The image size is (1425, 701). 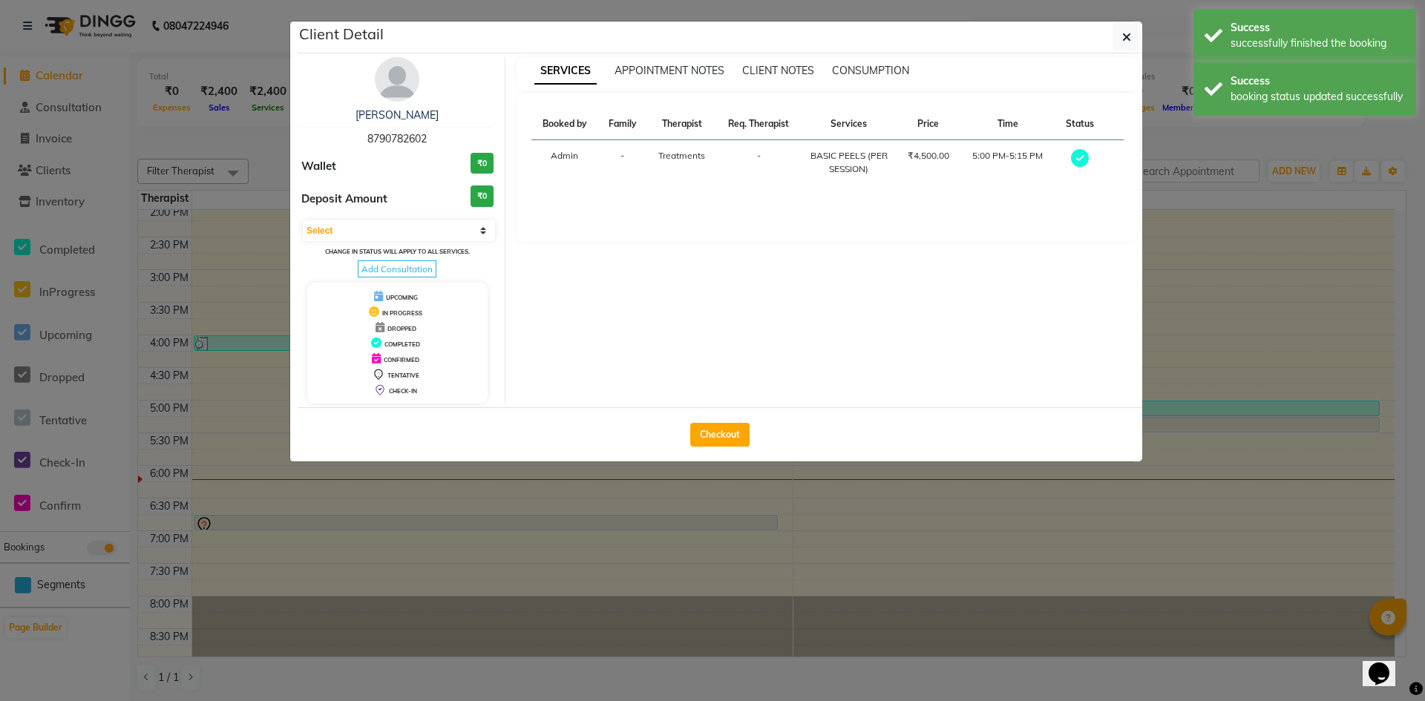 I want to click on th: Req. Therapist, so click(x=759, y=124).